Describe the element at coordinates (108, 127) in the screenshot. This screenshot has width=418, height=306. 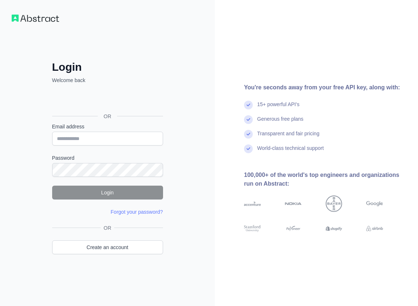
I see `label: Email address` at that location.